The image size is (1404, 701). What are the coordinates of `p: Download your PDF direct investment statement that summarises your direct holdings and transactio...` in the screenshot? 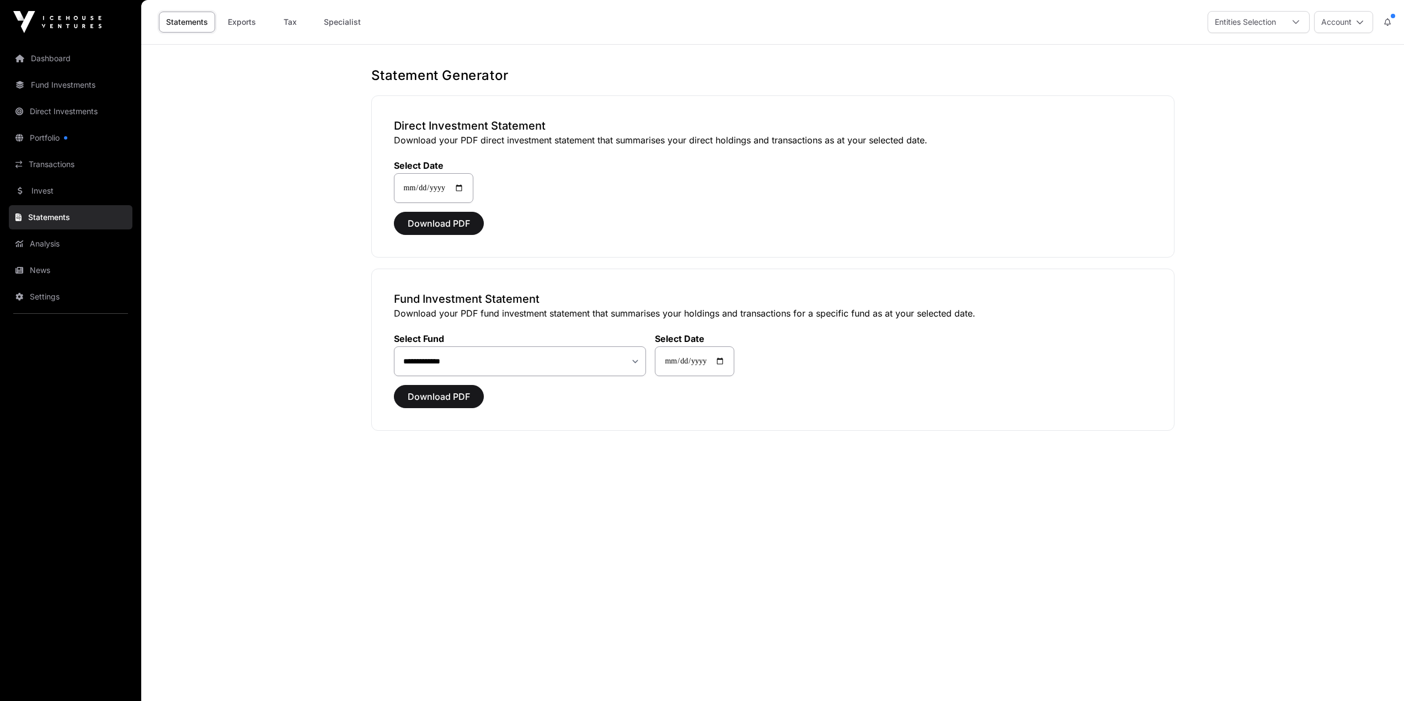 It's located at (773, 140).